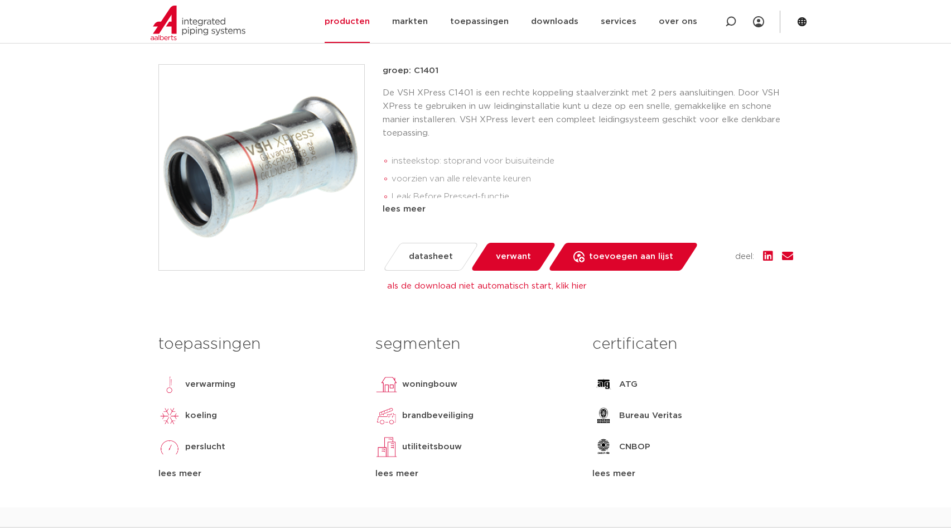 The height and width of the screenshot is (528, 951). Describe the element at coordinates (745, 257) in the screenshot. I see `span: deel:` at that location.